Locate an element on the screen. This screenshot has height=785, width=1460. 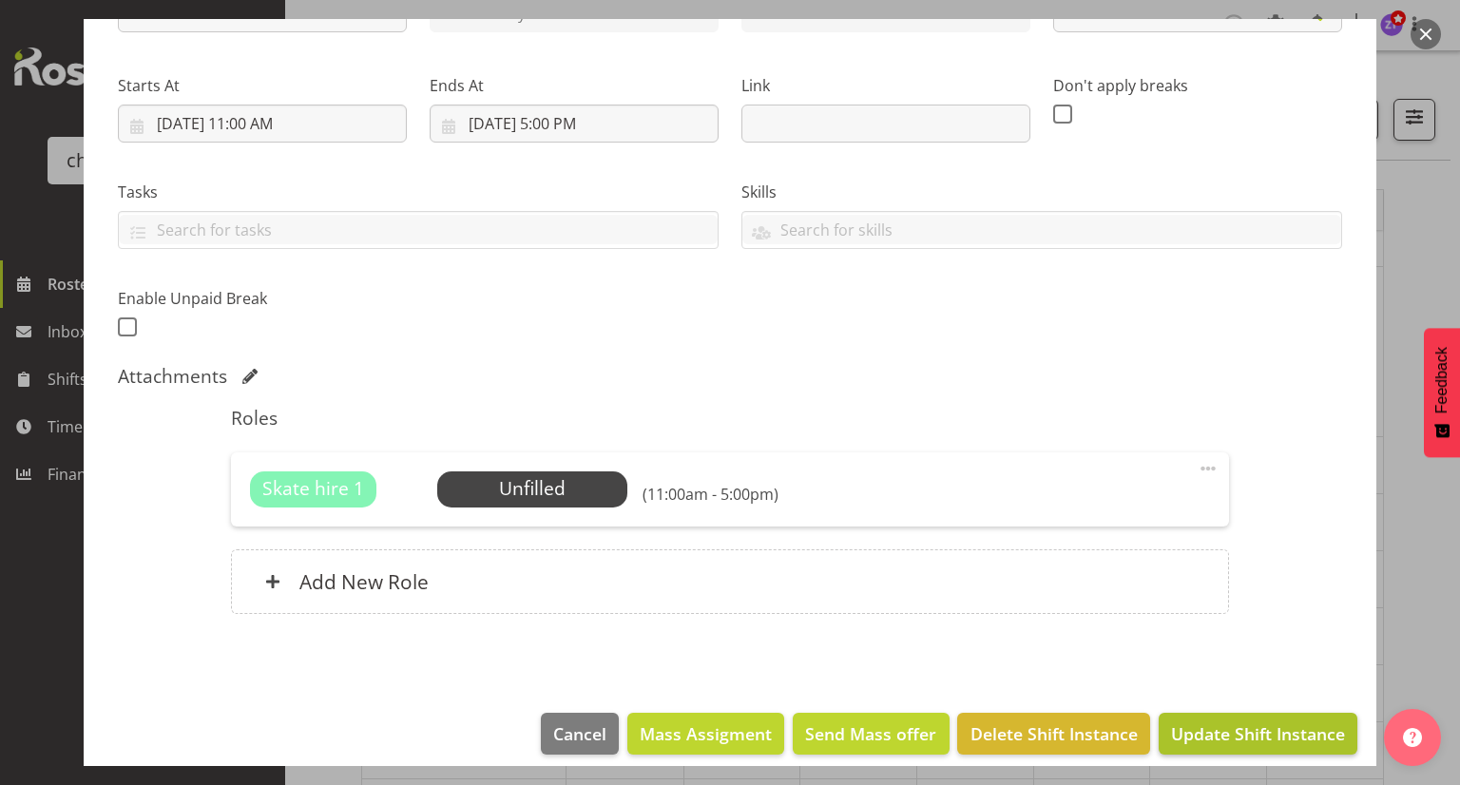
input: Search for tasks is located at coordinates (418, 229).